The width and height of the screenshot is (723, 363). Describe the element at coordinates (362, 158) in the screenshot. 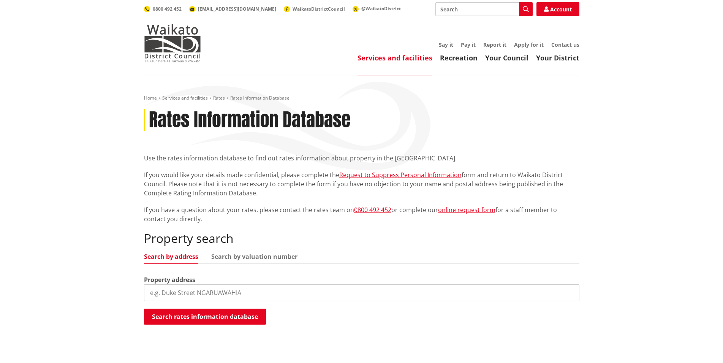

I see `p: Use the rates information database to find out rates information about property in the [GEOGRAPHI...` at that location.